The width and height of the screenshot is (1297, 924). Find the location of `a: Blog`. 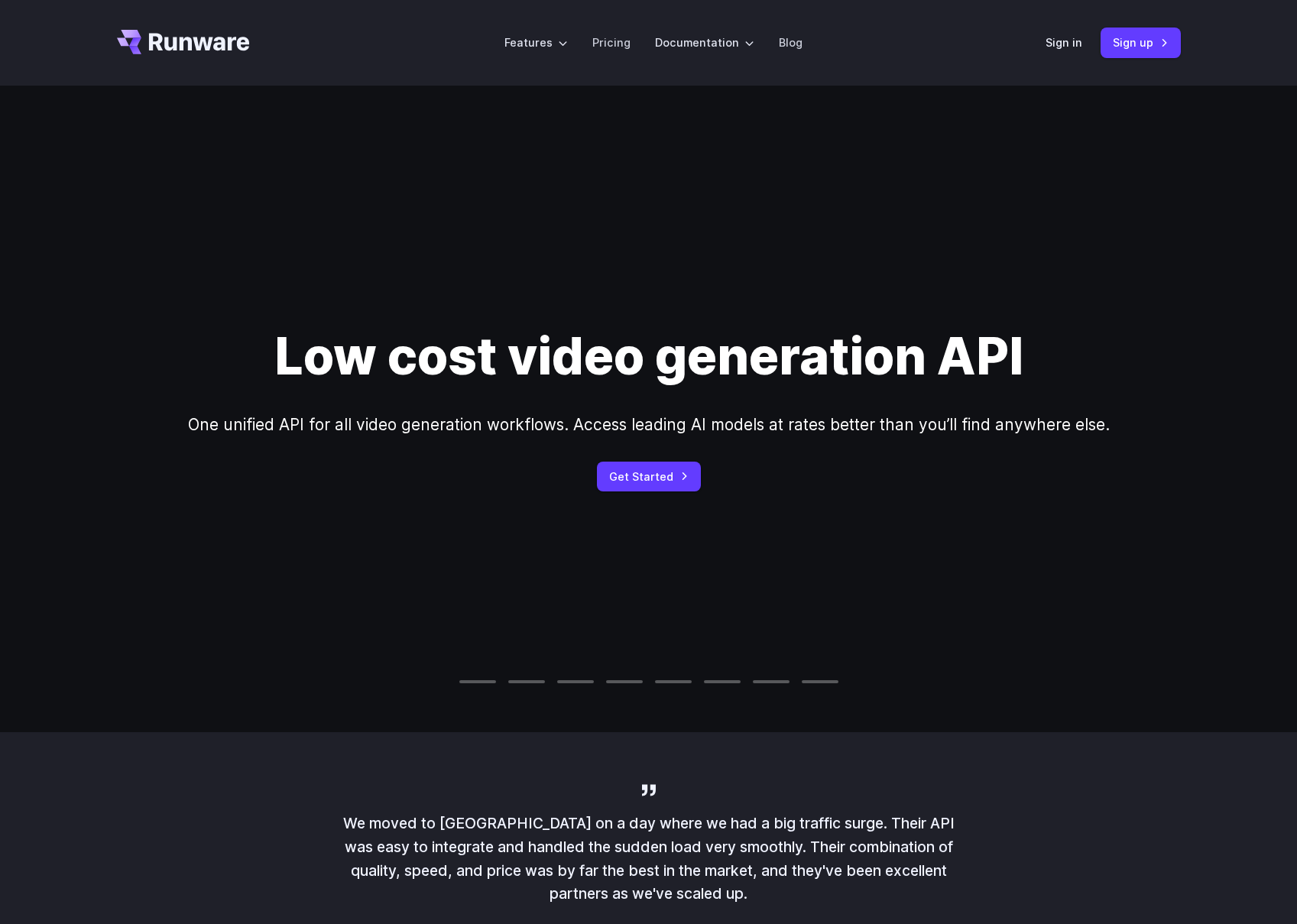

a: Blog is located at coordinates (790, 42).